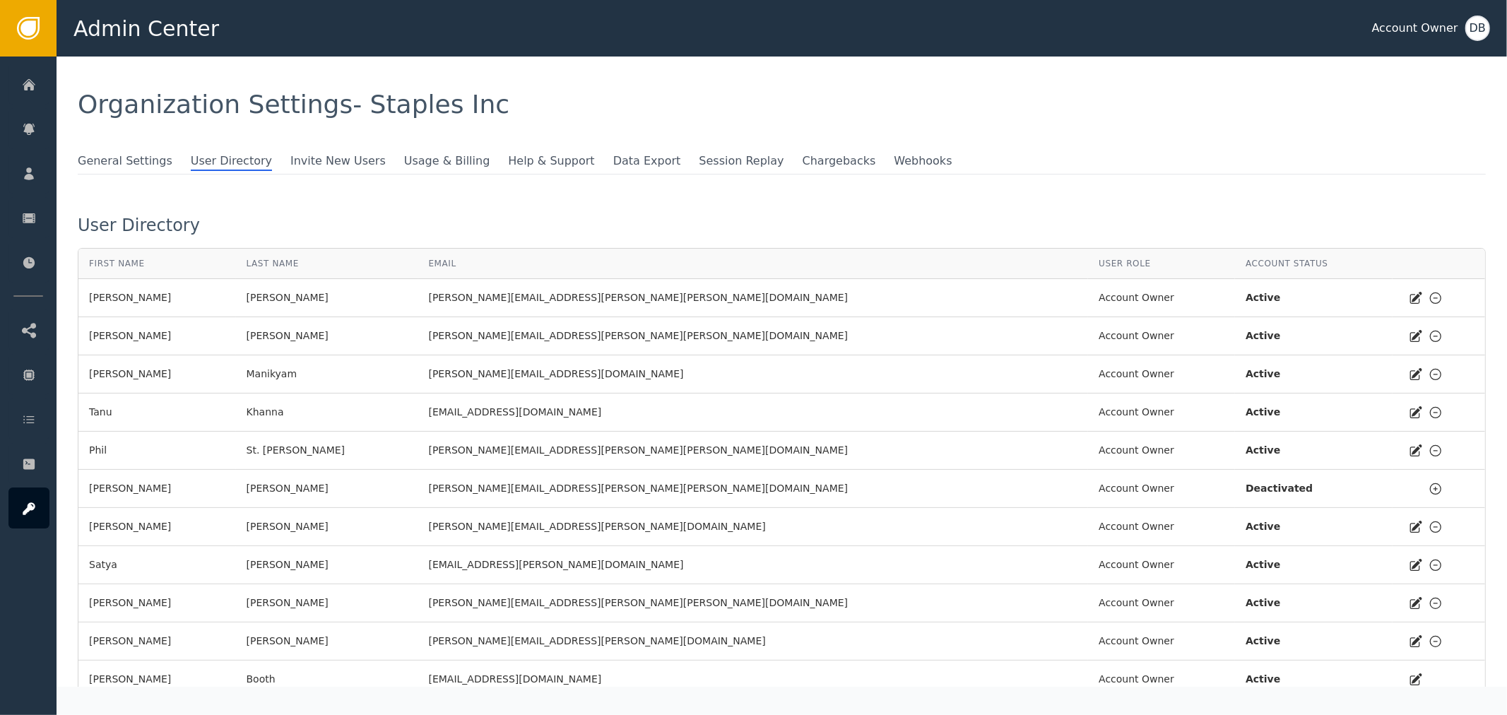 The height and width of the screenshot is (715, 1507). Describe the element at coordinates (551, 161) in the screenshot. I see `span: Help & Support` at that location.